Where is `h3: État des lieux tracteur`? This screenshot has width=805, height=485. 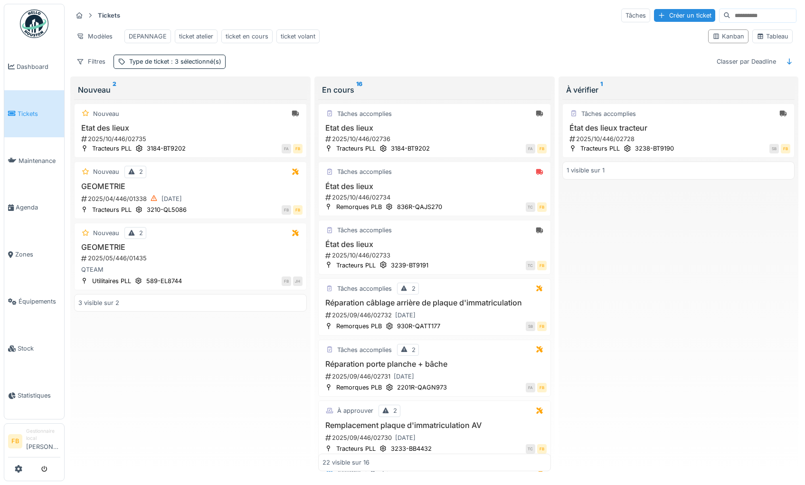
h3: État des lieux tracteur is located at coordinates (679, 128).